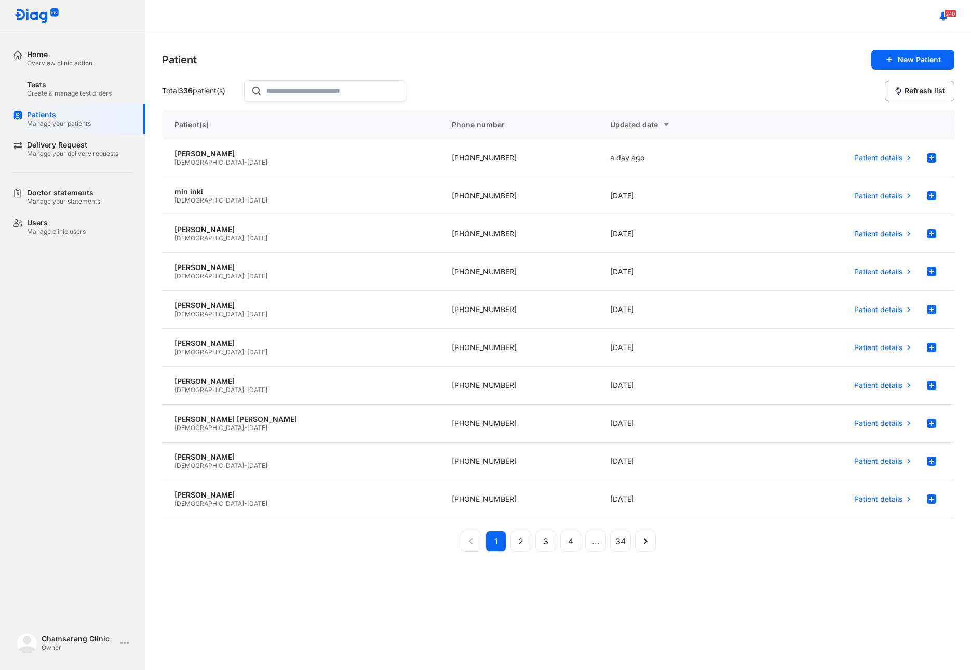 Image resolution: width=971 pixels, height=670 pixels. What do you see at coordinates (570, 541) in the screenshot?
I see `span: 4` at bounding box center [570, 541].